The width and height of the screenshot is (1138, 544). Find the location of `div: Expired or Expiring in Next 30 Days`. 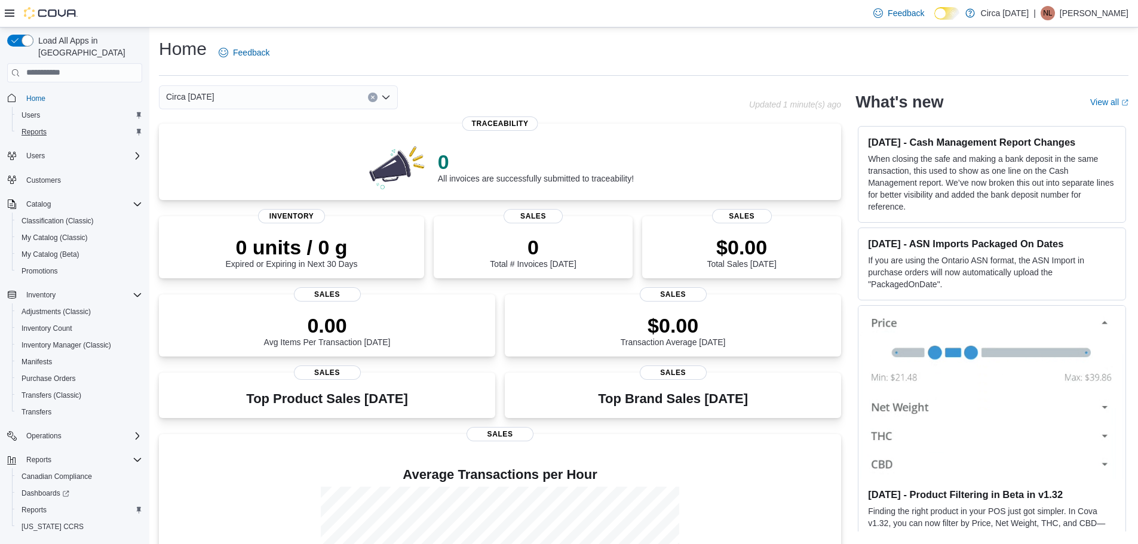

div: Expired or Expiring in Next 30 Days is located at coordinates (292, 252).